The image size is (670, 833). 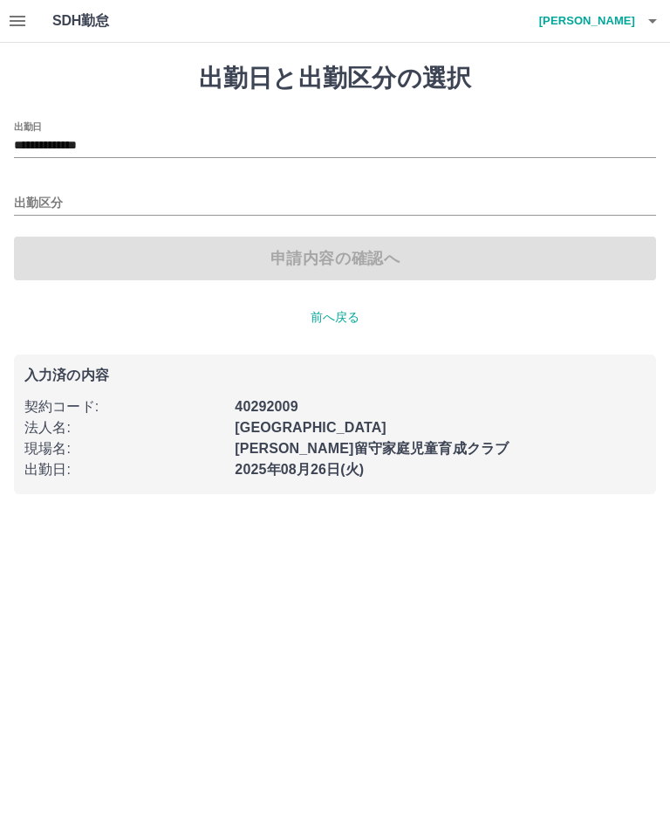 I want to click on p: 前へ戻る, so click(x=335, y=317).